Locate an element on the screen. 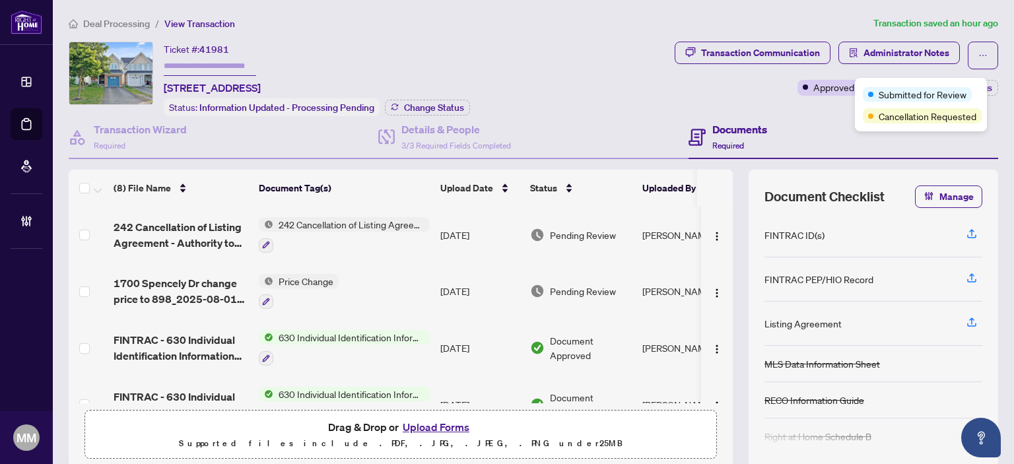 The height and width of the screenshot is (464, 1014). img: logo is located at coordinates (26, 22).